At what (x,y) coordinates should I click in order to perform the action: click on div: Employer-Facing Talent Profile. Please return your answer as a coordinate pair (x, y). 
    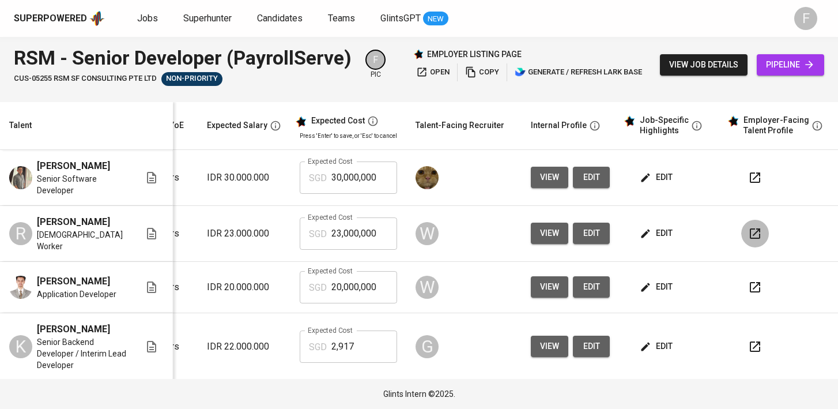
    Looking at the image, I should click on (777, 125).